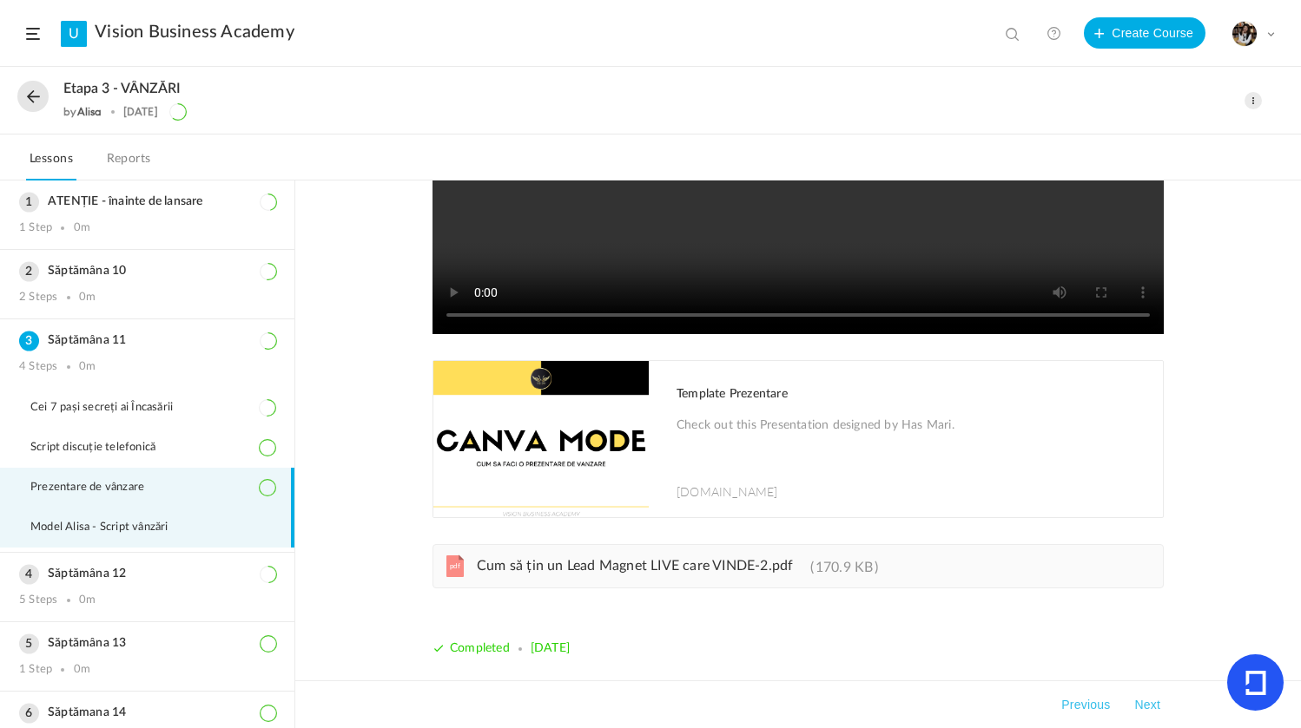 This screenshot has width=1301, height=728. What do you see at coordinates (82, 112) in the screenshot?
I see `div: by` at bounding box center [82, 112].